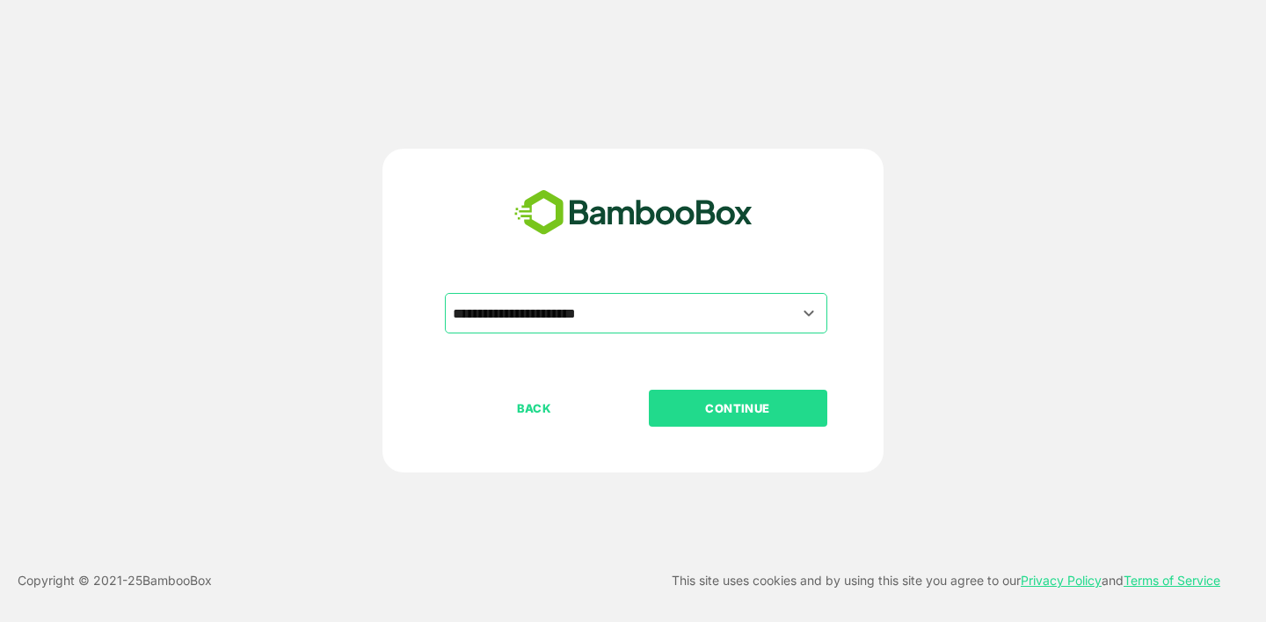 The image size is (1266, 622). What do you see at coordinates (1172, 579) in the screenshot?
I see `a: Terms of Service` at bounding box center [1172, 579].